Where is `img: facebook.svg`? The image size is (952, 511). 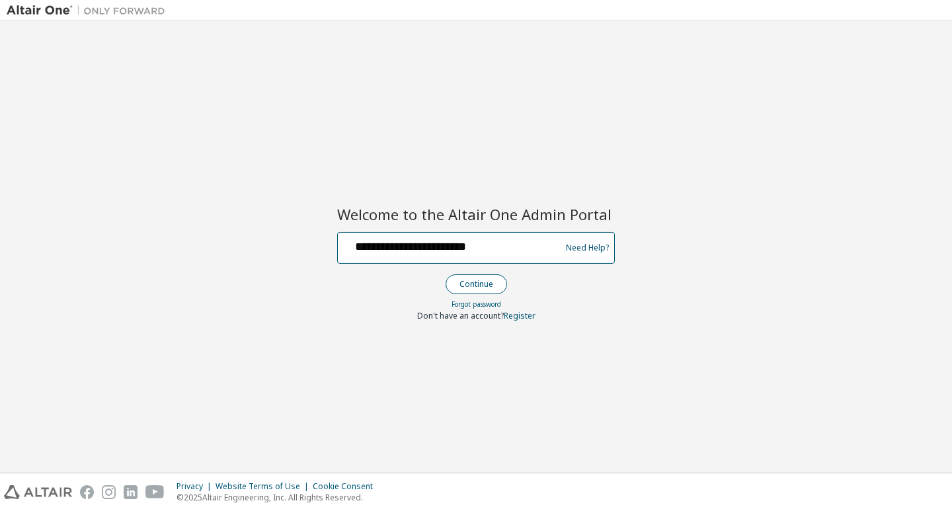
img: facebook.svg is located at coordinates (87, 492).